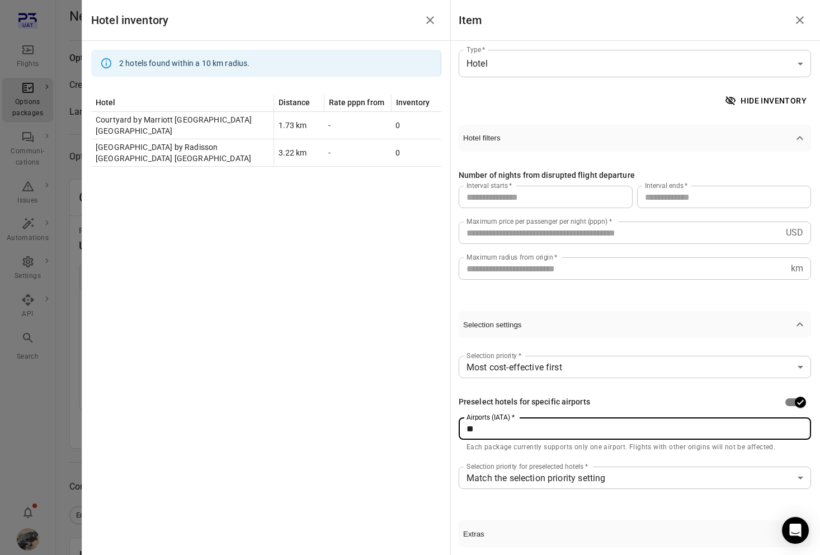 The image size is (820, 555). What do you see at coordinates (630, 64) in the screenshot?
I see `span: Hotel` at bounding box center [630, 64].